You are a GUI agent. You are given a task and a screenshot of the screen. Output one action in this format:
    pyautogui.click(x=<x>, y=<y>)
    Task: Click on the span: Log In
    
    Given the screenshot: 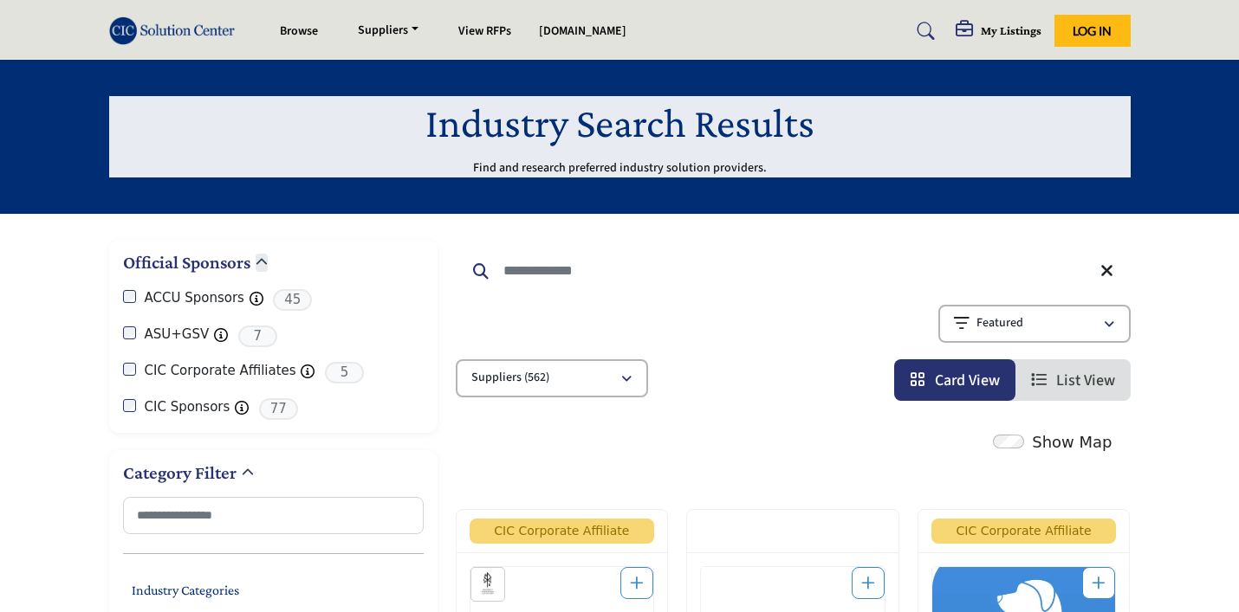 What is the action you would take?
    pyautogui.click(x=1091, y=30)
    